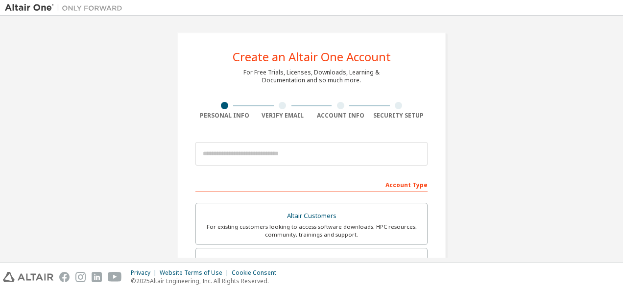  Describe the element at coordinates (145, 273) in the screenshot. I see `div: Privacy` at that location.